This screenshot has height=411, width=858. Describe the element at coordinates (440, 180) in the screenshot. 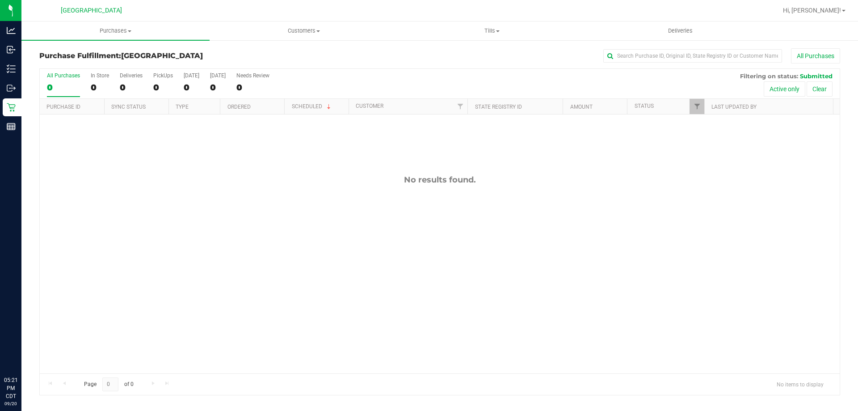

I see `div: No results found.` at that location.